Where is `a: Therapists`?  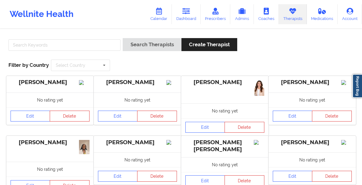
a: Therapists is located at coordinates (293, 14).